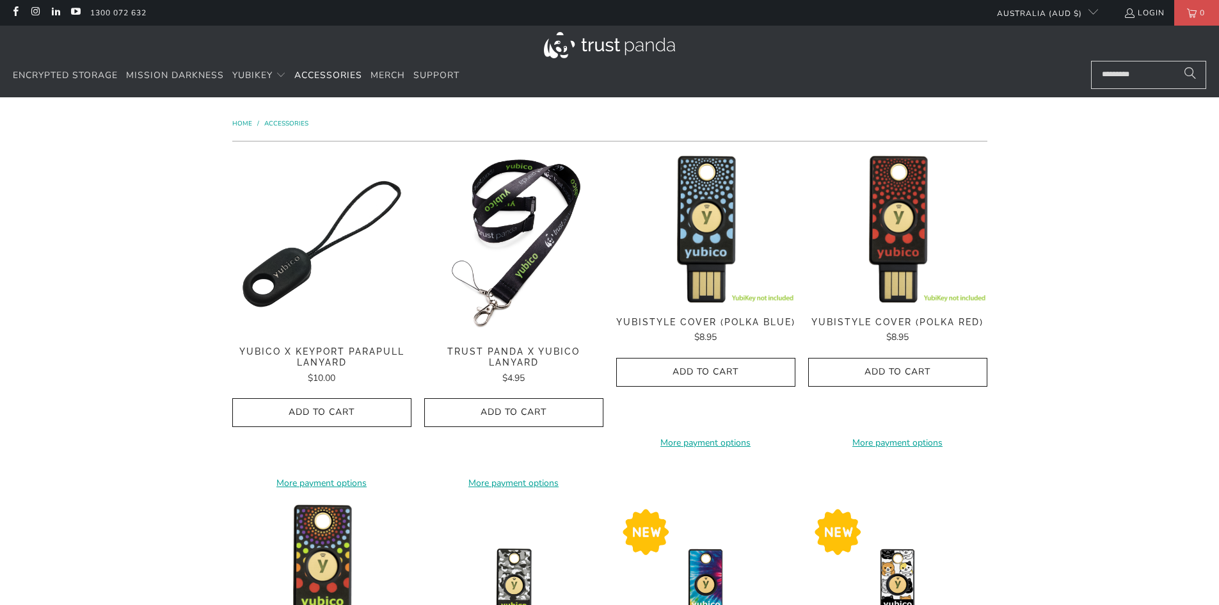 This screenshot has width=1219, height=605. Describe the element at coordinates (898, 331) in the screenshot. I see `a: YubiStyle Cover (Polka Red) $8.95` at that location.